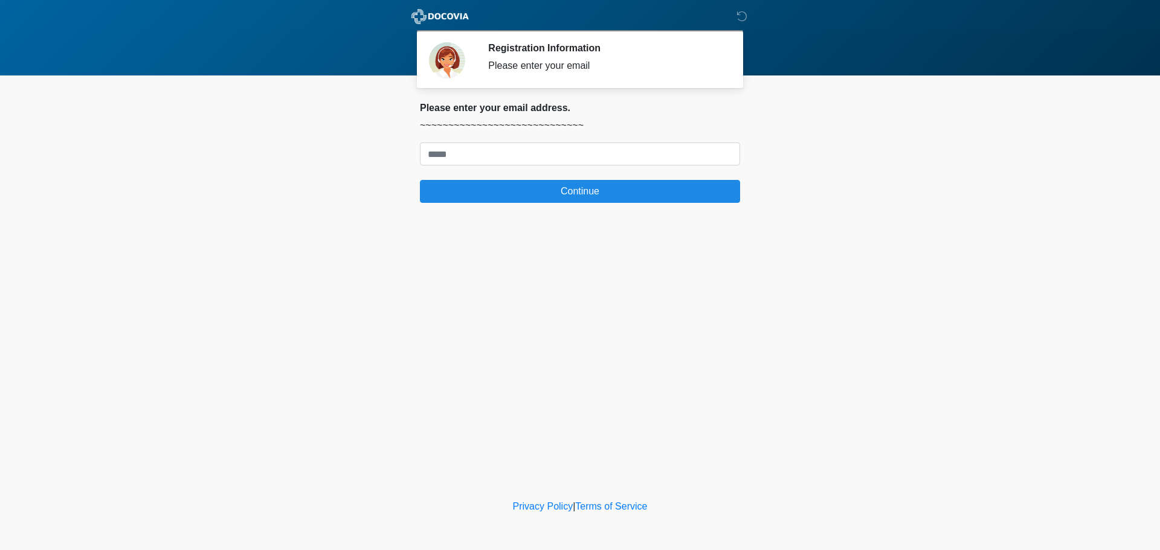  Describe the element at coordinates (440, 16) in the screenshot. I see `img: ABC Med Spa- GFEase Logo` at that location.